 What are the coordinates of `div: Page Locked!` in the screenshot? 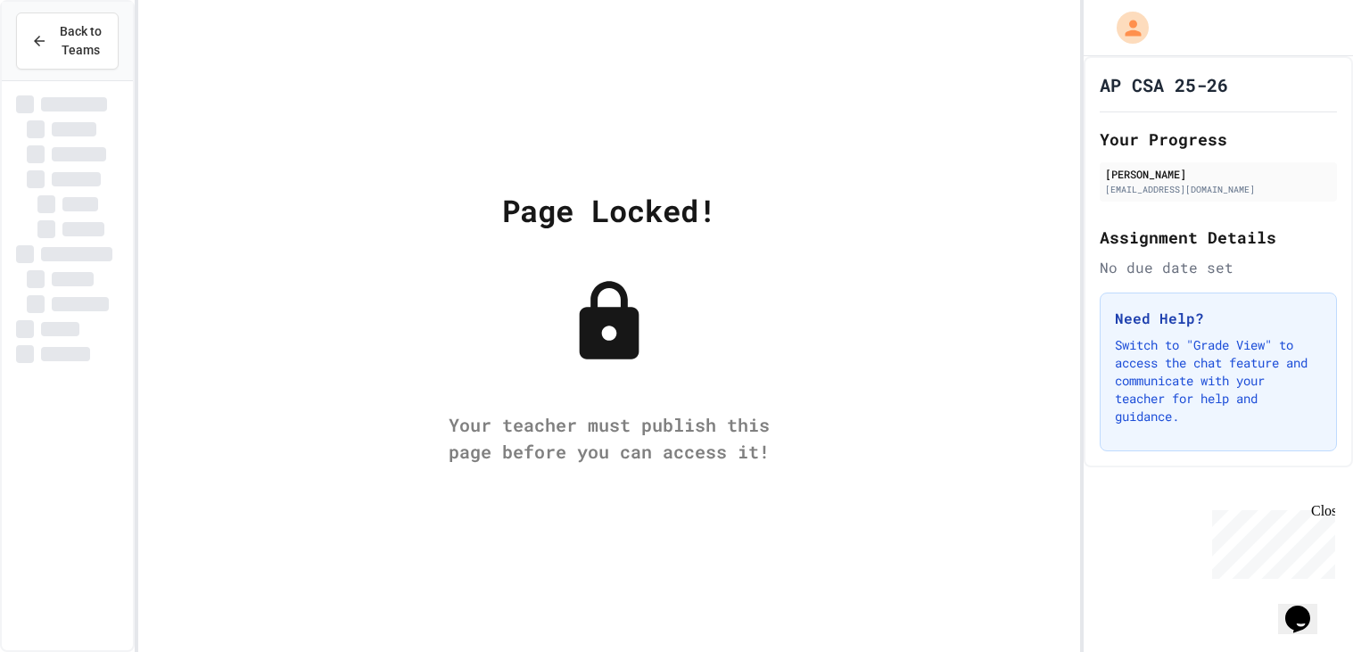 It's located at (609, 210).